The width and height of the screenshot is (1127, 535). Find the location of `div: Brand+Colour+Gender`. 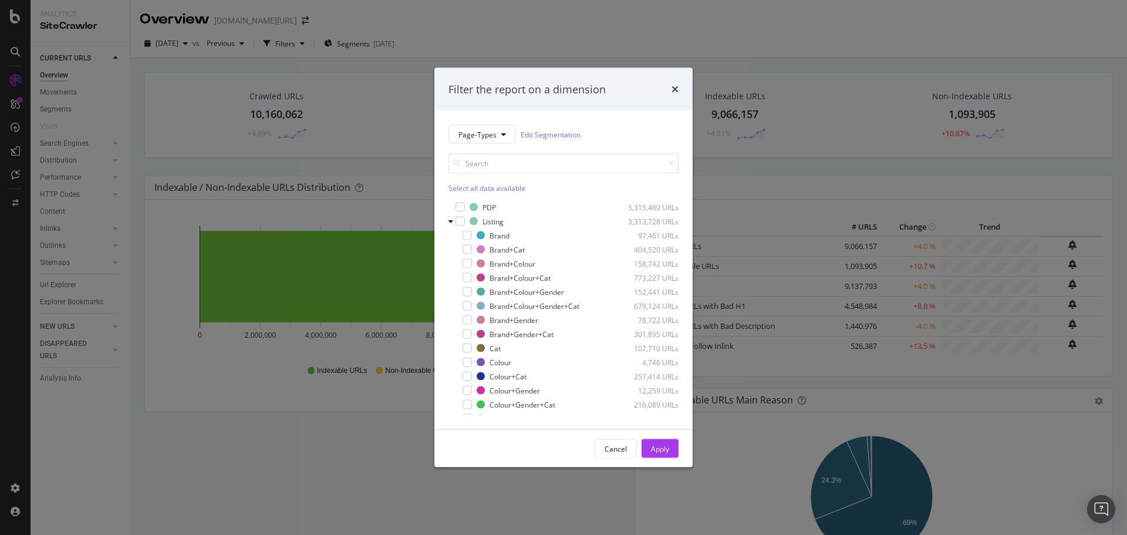

div: Brand+Colour+Gender is located at coordinates (527, 291).